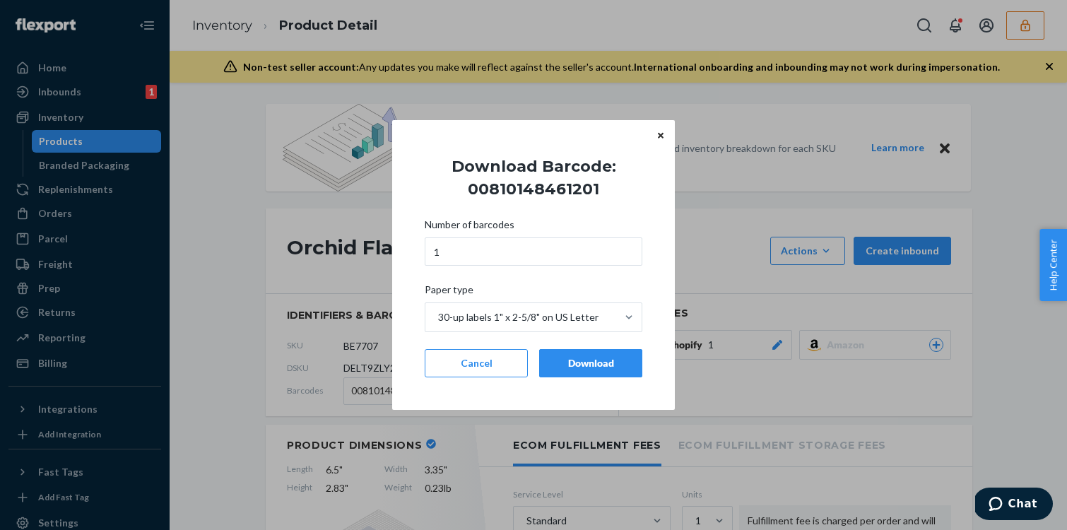 The height and width of the screenshot is (530, 1067). Describe the element at coordinates (534, 252) in the screenshot. I see `input: Number of barcodes` at that location.